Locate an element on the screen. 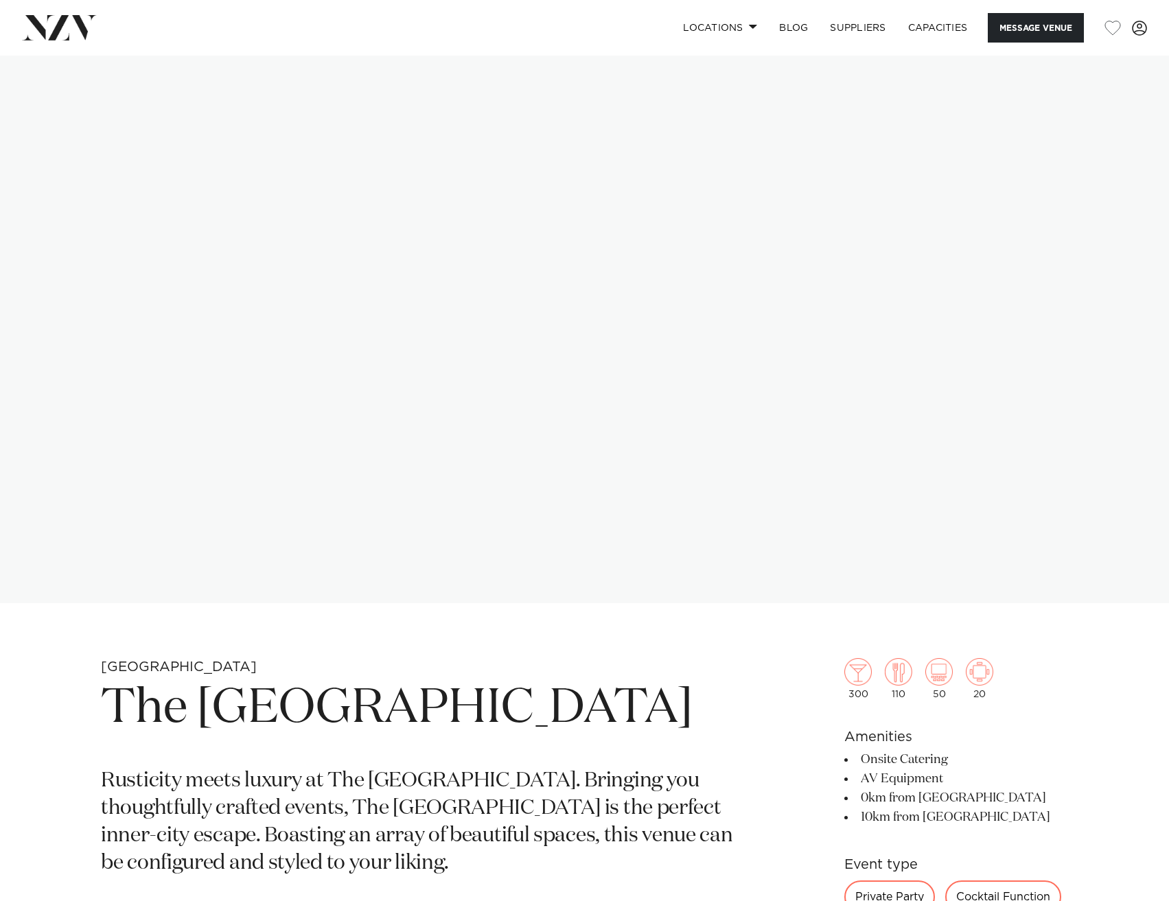  a: Locations is located at coordinates (720, 27).